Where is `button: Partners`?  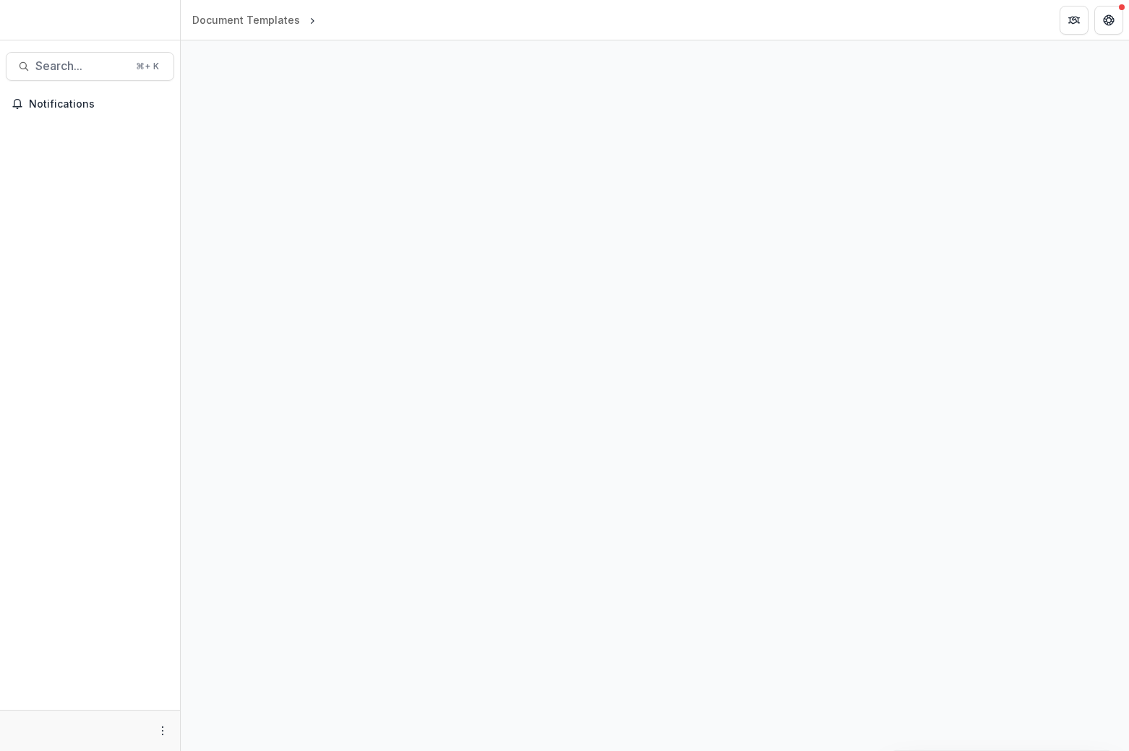 button: Partners is located at coordinates (1074, 20).